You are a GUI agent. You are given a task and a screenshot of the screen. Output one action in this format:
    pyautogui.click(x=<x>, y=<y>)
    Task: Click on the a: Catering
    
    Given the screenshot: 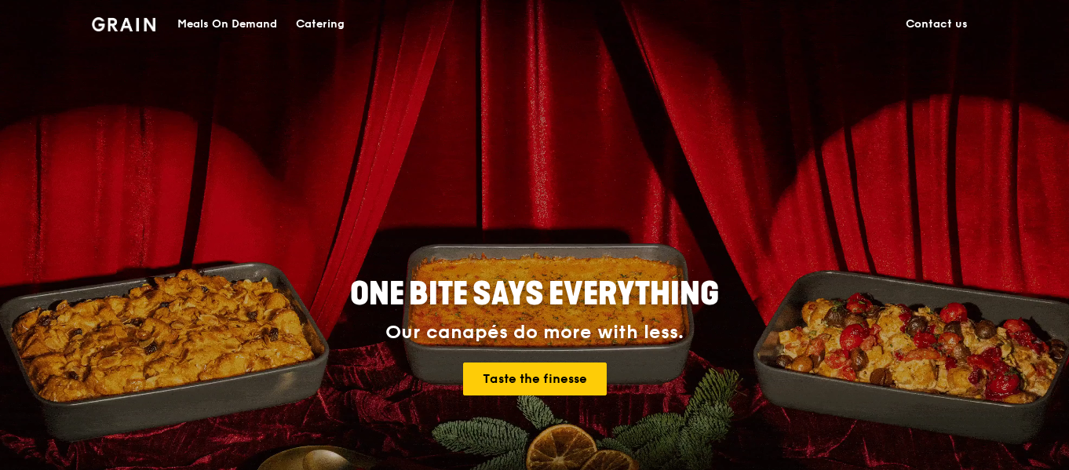 What is the action you would take?
    pyautogui.click(x=320, y=24)
    